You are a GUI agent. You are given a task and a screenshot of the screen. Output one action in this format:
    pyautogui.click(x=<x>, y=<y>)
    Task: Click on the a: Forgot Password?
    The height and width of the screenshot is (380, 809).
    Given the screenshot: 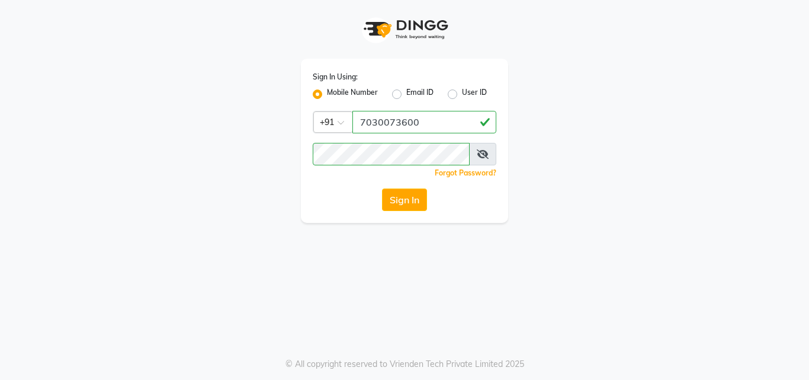 What is the action you would take?
    pyautogui.click(x=466, y=172)
    